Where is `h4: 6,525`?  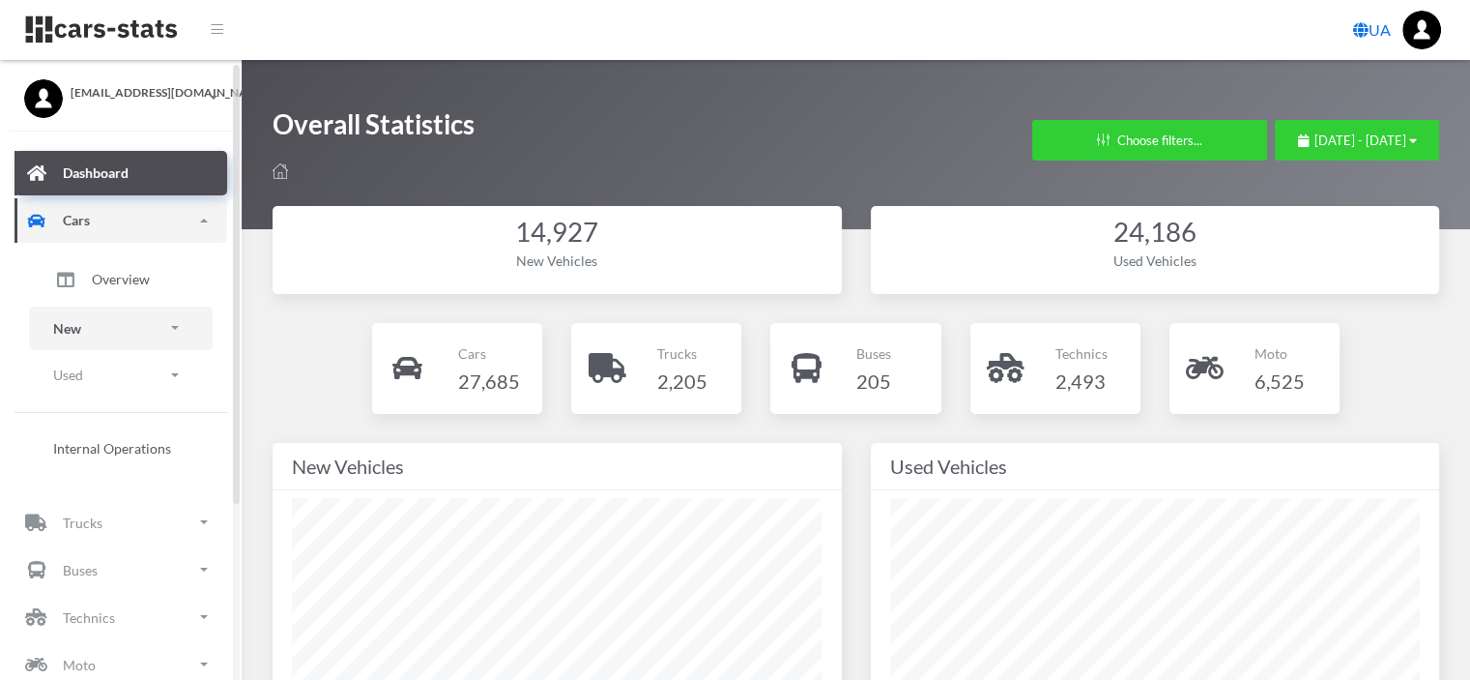
h4: 6,525 is located at coordinates (1280, 381).